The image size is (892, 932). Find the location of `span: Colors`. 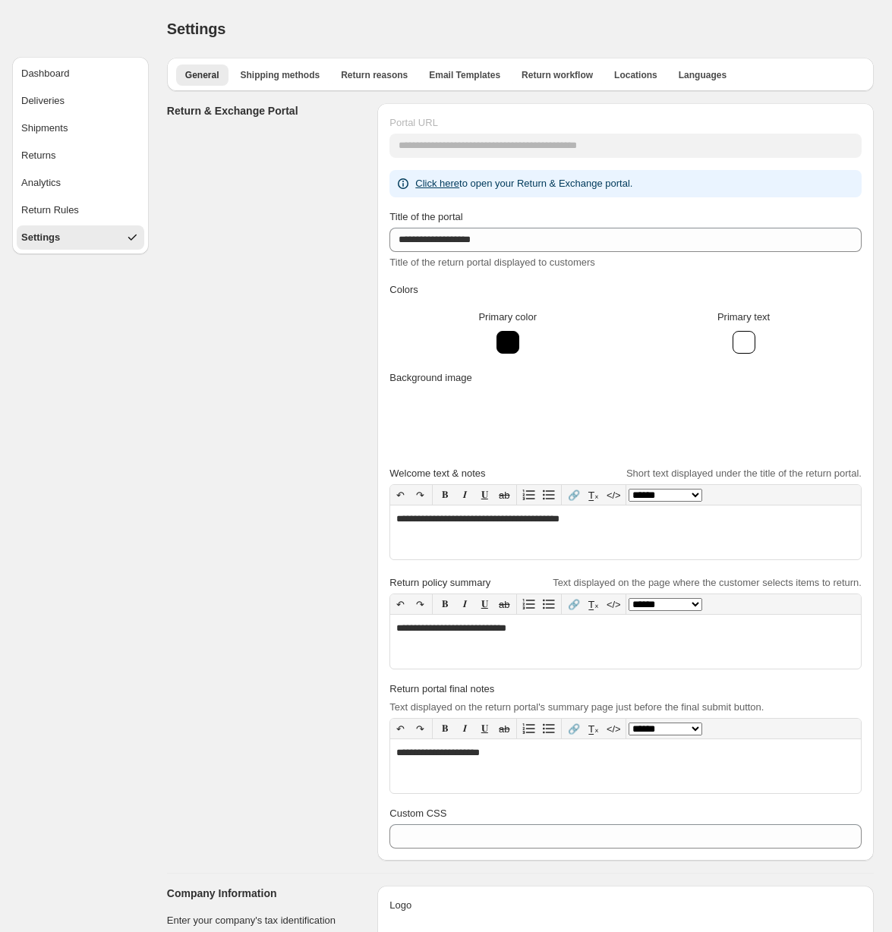

span: Colors is located at coordinates (404, 289).